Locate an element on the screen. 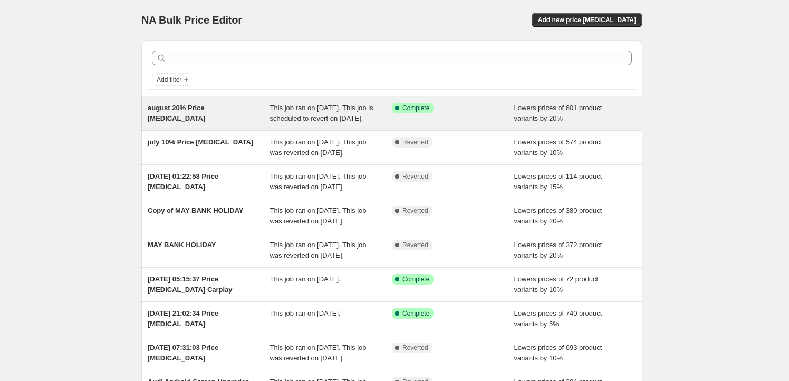  span: Lowers prices of 114 product variants by 15% is located at coordinates (558, 181).